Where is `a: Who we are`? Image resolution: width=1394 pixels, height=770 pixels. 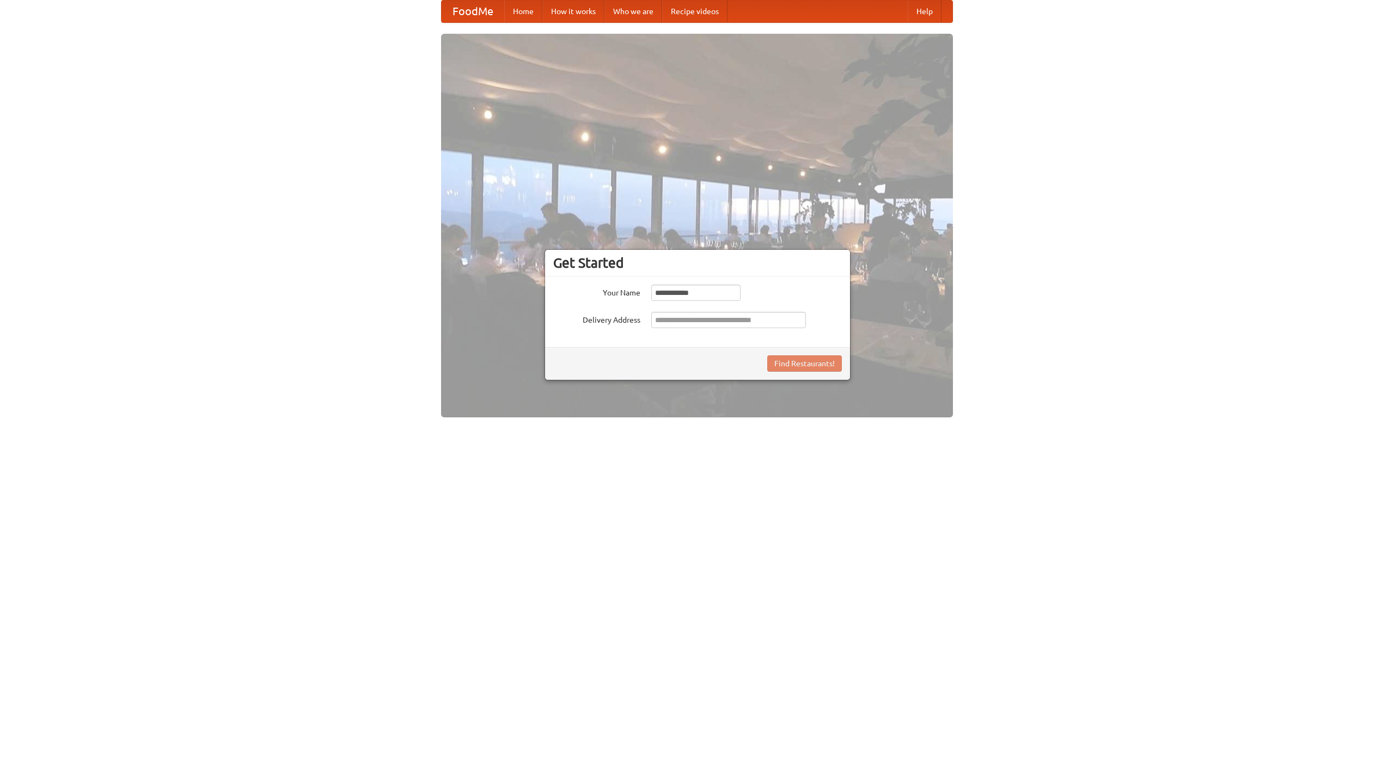 a: Who we are is located at coordinates (633, 11).